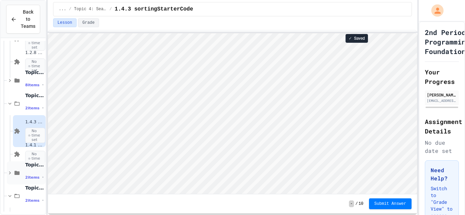 This screenshot has width=465, height=215. What do you see at coordinates (35, 145) in the screenshot?
I see `span: 1.4.1 searchingTaskBinaryStarterCode` at bounding box center [35, 145].